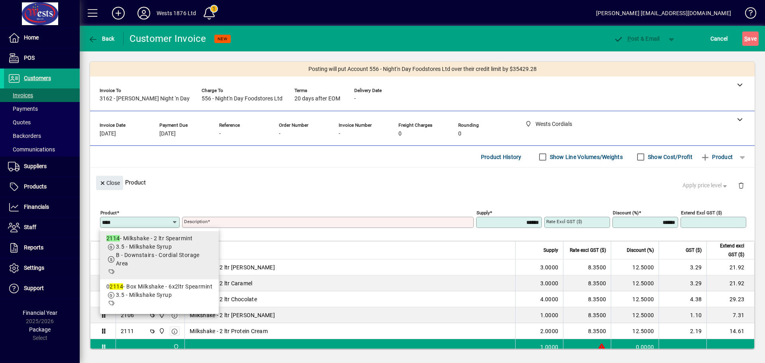  What do you see at coordinates (42, 187) in the screenshot?
I see `a: Products` at bounding box center [42, 187].